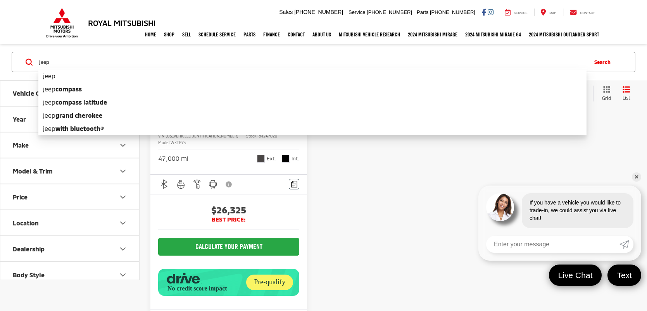  What do you see at coordinates (79, 115) in the screenshot?
I see `b: grand cherokee` at bounding box center [79, 115].